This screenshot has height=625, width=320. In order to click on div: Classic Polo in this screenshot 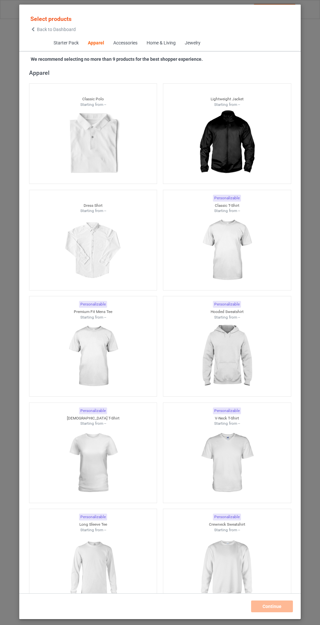, I will do `click(93, 99)`.